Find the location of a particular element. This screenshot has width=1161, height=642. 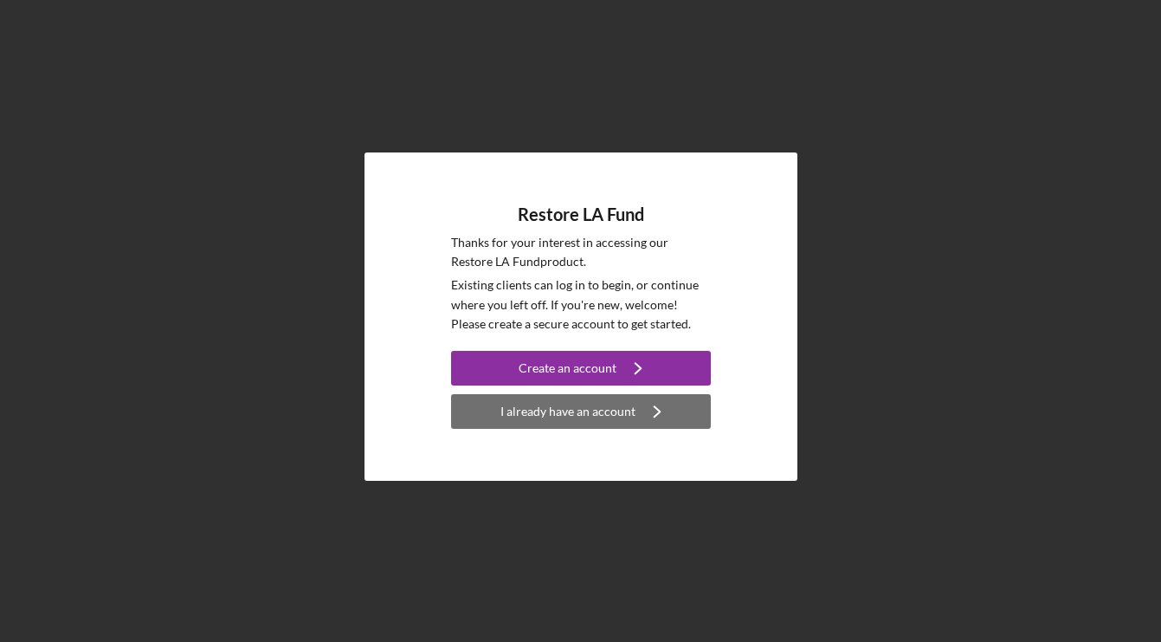

p: Thanks for your interest in accessing our Restore LA Fund product. is located at coordinates (581, 252).